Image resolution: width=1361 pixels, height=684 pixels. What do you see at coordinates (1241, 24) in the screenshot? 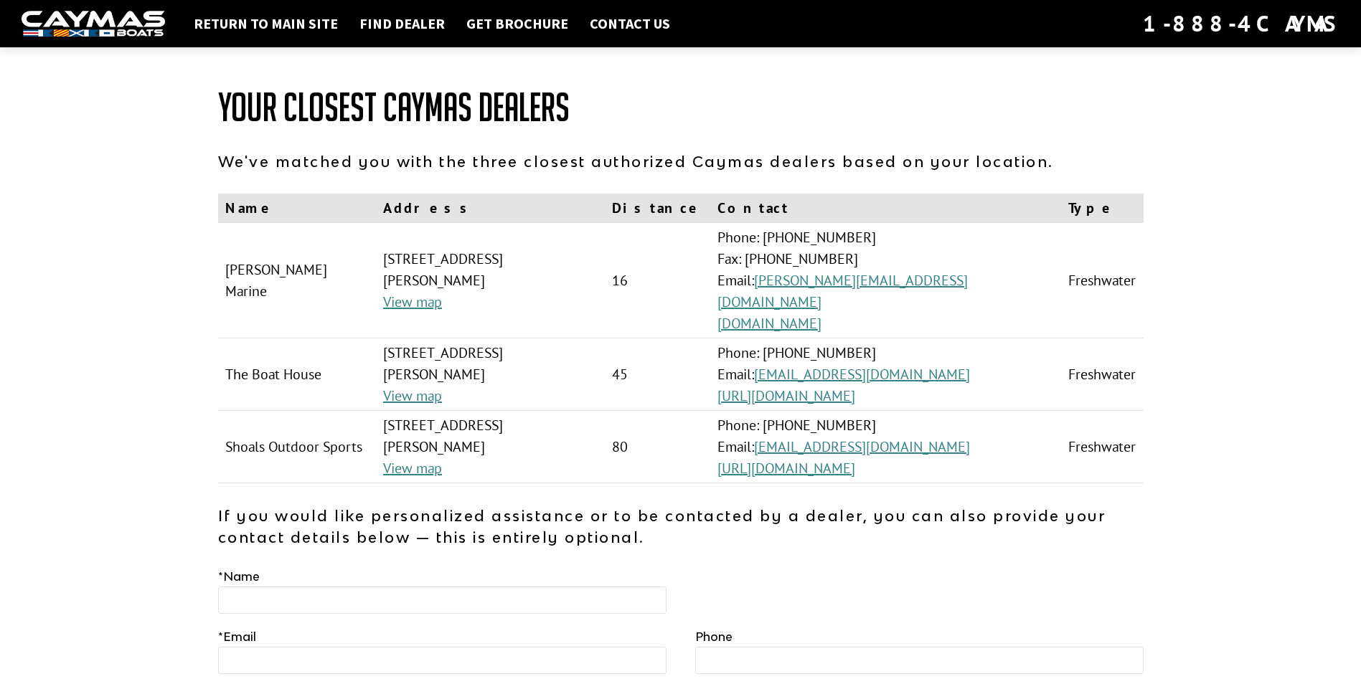
I see `div: 1-888-4CAYMAS` at bounding box center [1241, 24].